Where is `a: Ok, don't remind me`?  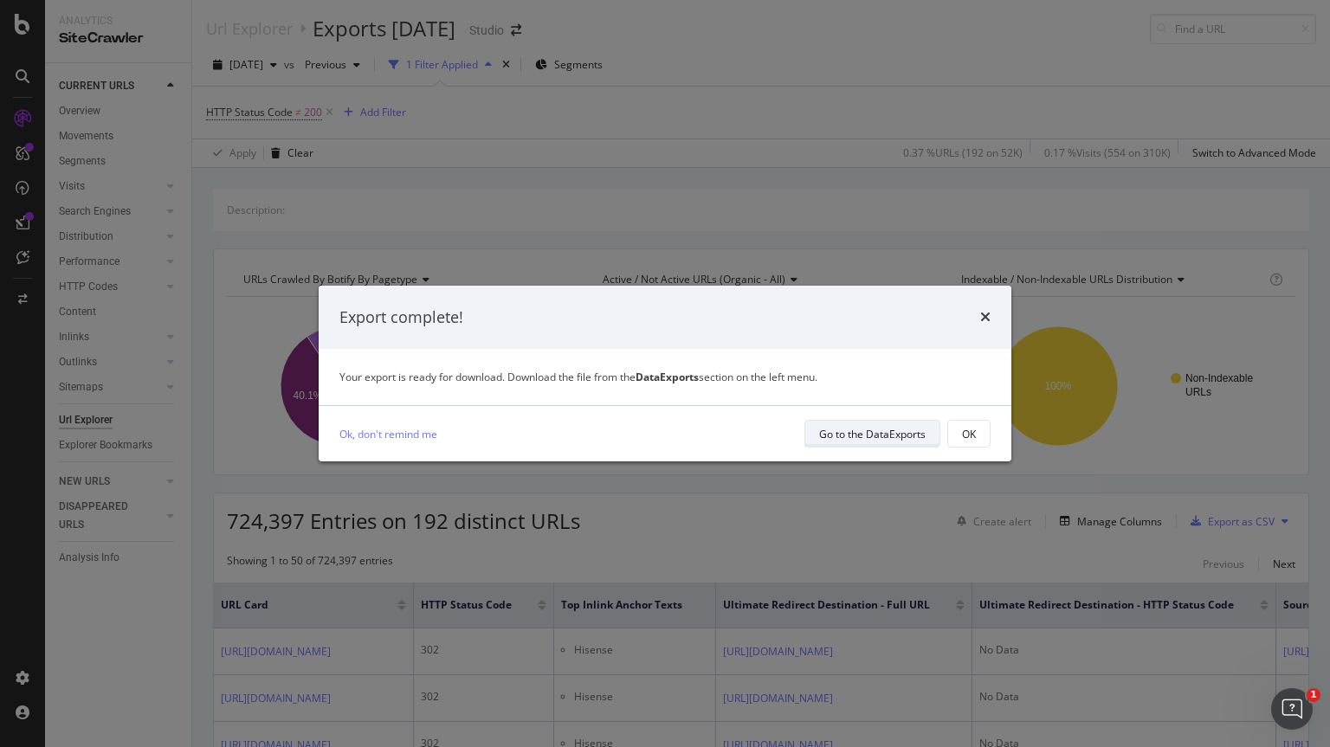
a: Ok, don't remind me is located at coordinates (388, 434).